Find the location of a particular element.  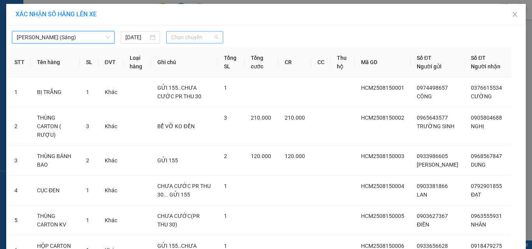

th: Mã GD is located at coordinates (382, 62).